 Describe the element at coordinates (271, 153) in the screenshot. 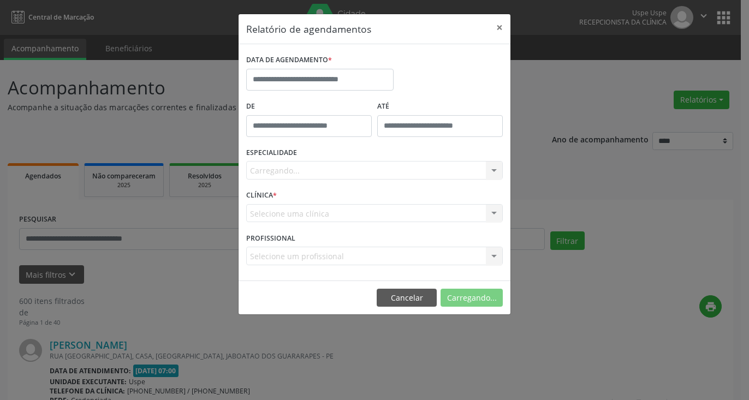

I see `label: ESPECIALIDADE` at that location.